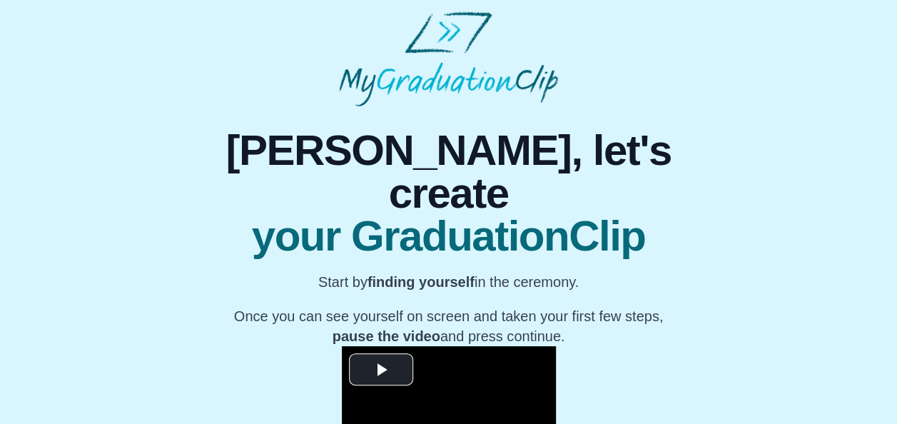 The height and width of the screenshot is (424, 897). What do you see at coordinates (448, 326) in the screenshot?
I see `p: Once you can see yourself on screen and taken your first few steps, and press continue.` at bounding box center [448, 326].